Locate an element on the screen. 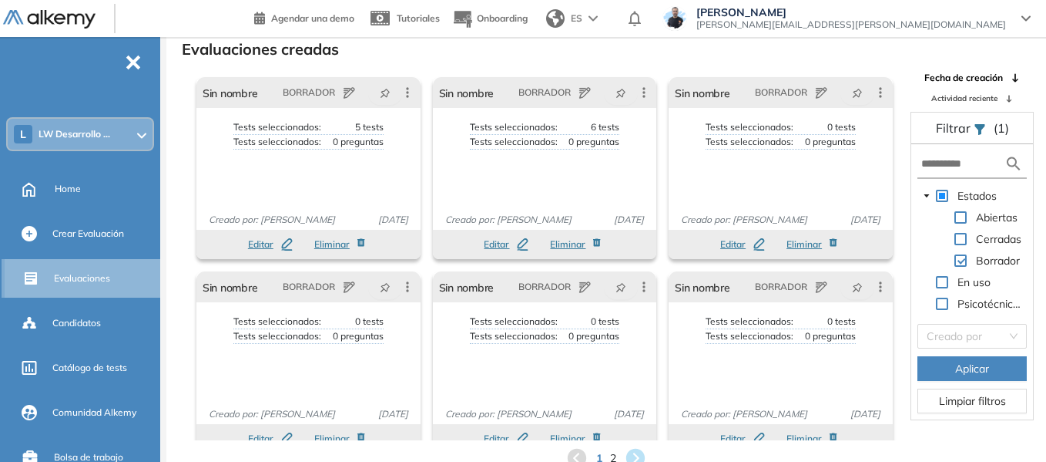 This screenshot has height=462, width=1046. h3: Evaluaciones creadas is located at coordinates (260, 49).